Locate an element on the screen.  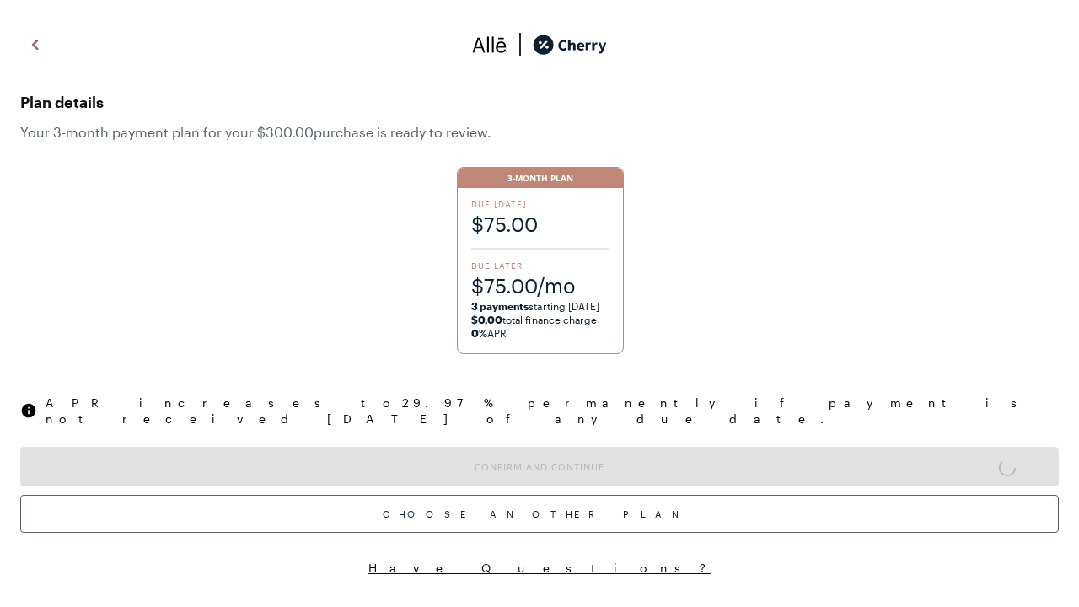
button: Have Questions? is located at coordinates (540, 567).